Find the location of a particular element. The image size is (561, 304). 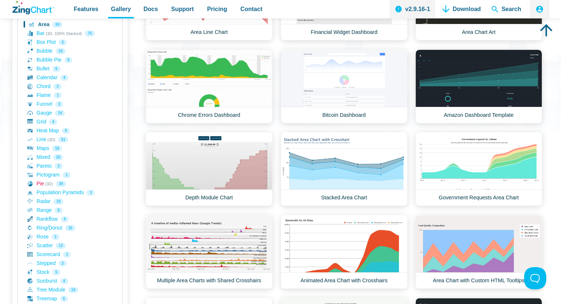

span: Docs is located at coordinates (151, 9).